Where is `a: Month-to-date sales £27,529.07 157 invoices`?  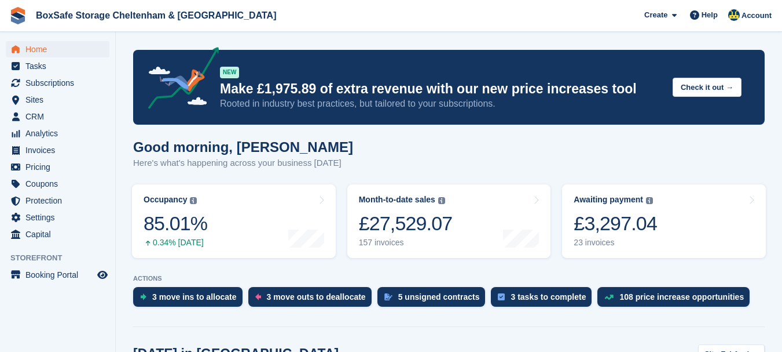
a: Month-to-date sales £27,529.07 157 invoices is located at coordinates (449, 221).